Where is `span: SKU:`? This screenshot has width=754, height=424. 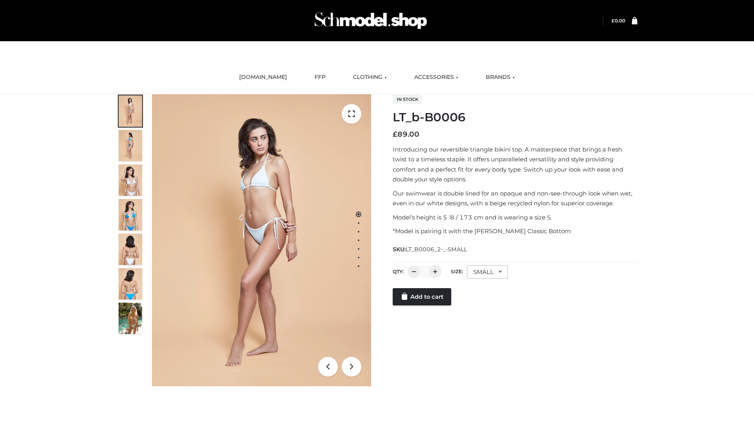
span: SKU: is located at coordinates (430, 249).